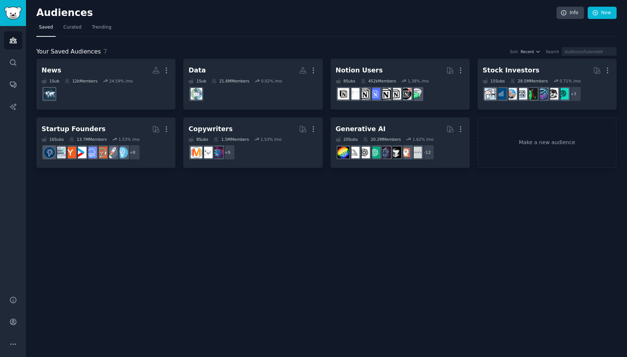 The width and height of the screenshot is (627, 357). I want to click on div: 13.7M Members, so click(88, 139).